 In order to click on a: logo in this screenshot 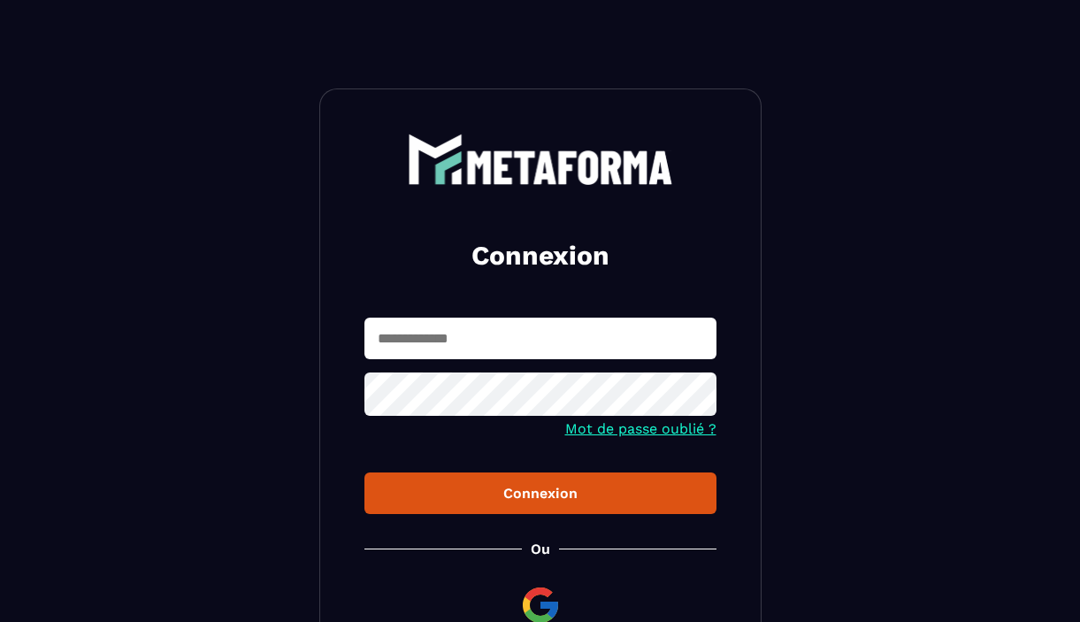, I will do `click(541, 159)`.